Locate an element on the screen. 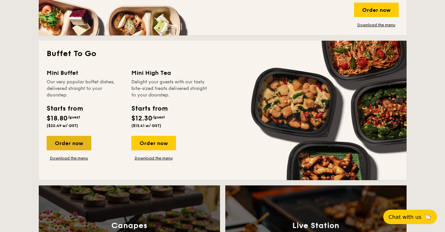 This screenshot has width=445, height=232. div: Mini Buffet is located at coordinates (85, 73).